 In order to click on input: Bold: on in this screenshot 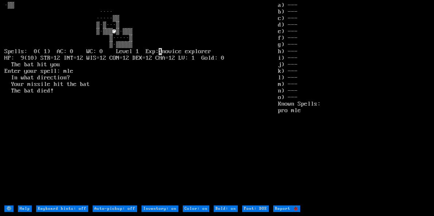, I will do `click(226, 209)`.